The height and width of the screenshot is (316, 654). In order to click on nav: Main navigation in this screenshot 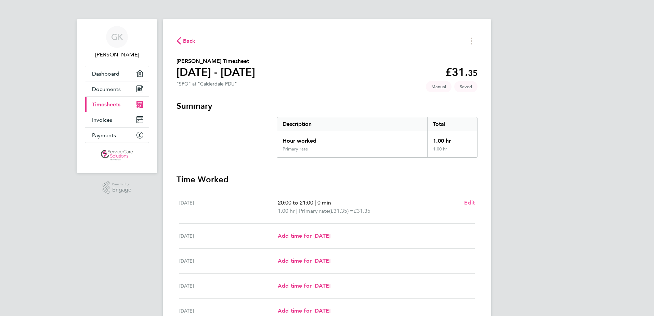, I will do `click(117, 96)`.